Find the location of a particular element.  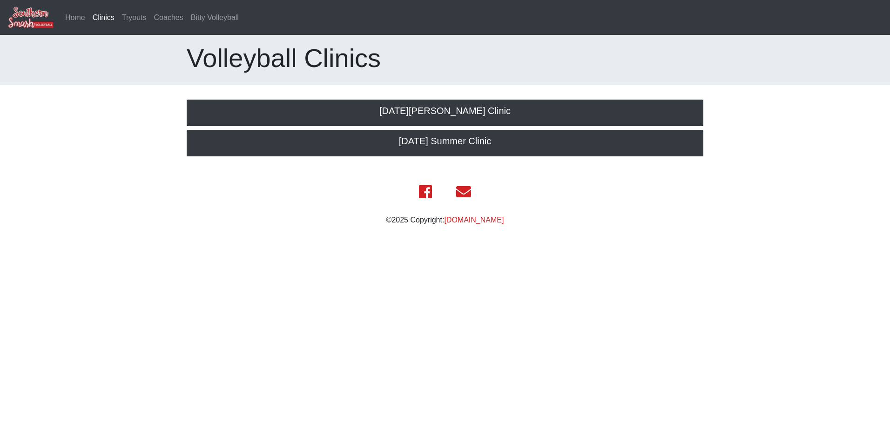

a: Coaches is located at coordinates (169, 18).